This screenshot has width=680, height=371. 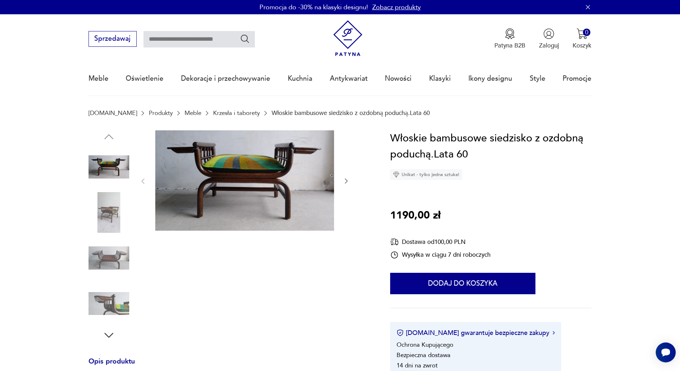 I want to click on li: Bezpieczna dostawa, so click(x=423, y=355).